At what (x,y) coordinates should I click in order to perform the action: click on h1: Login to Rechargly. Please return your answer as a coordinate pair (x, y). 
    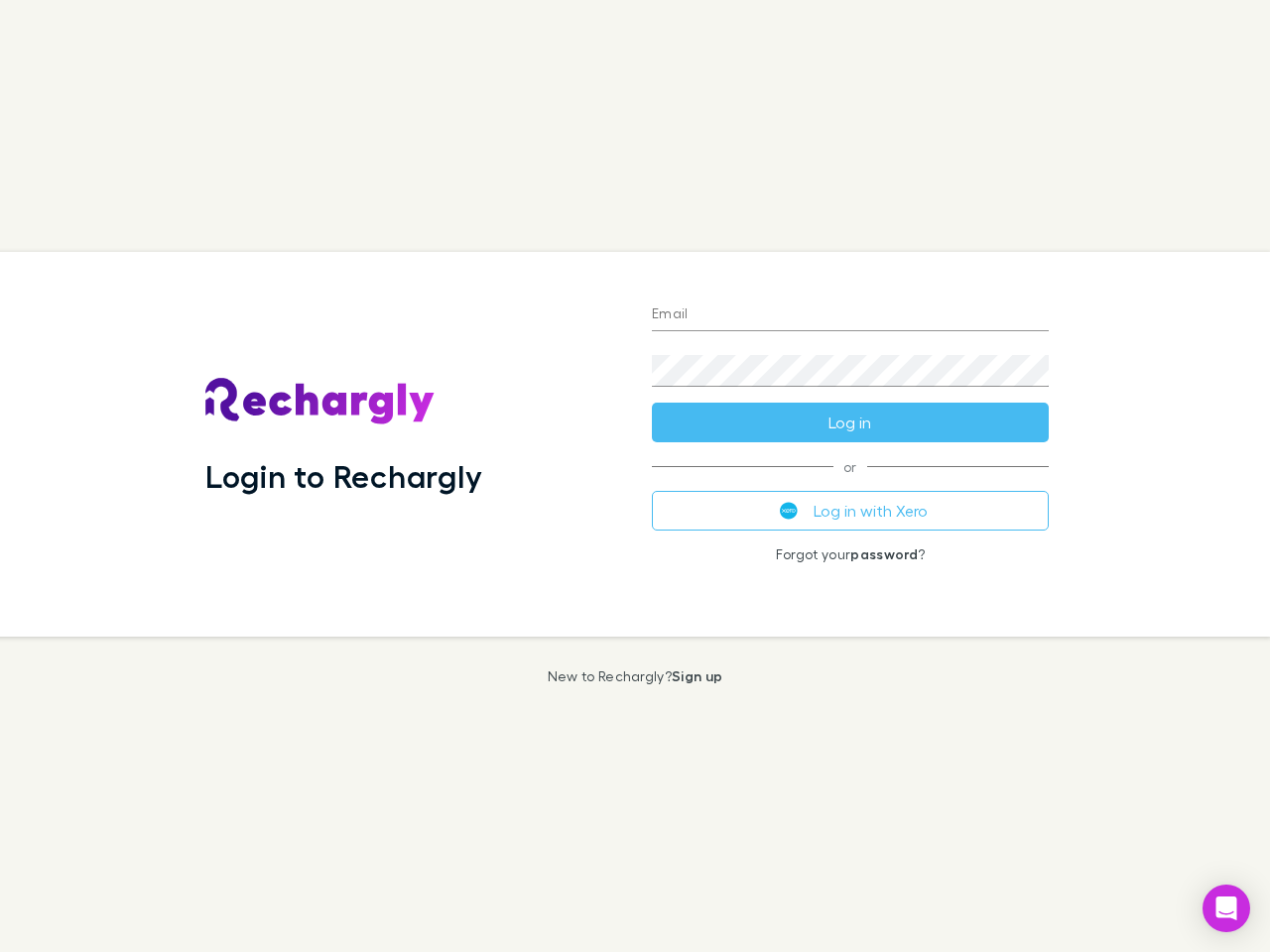
    Looking at the image, I should click on (344, 476).